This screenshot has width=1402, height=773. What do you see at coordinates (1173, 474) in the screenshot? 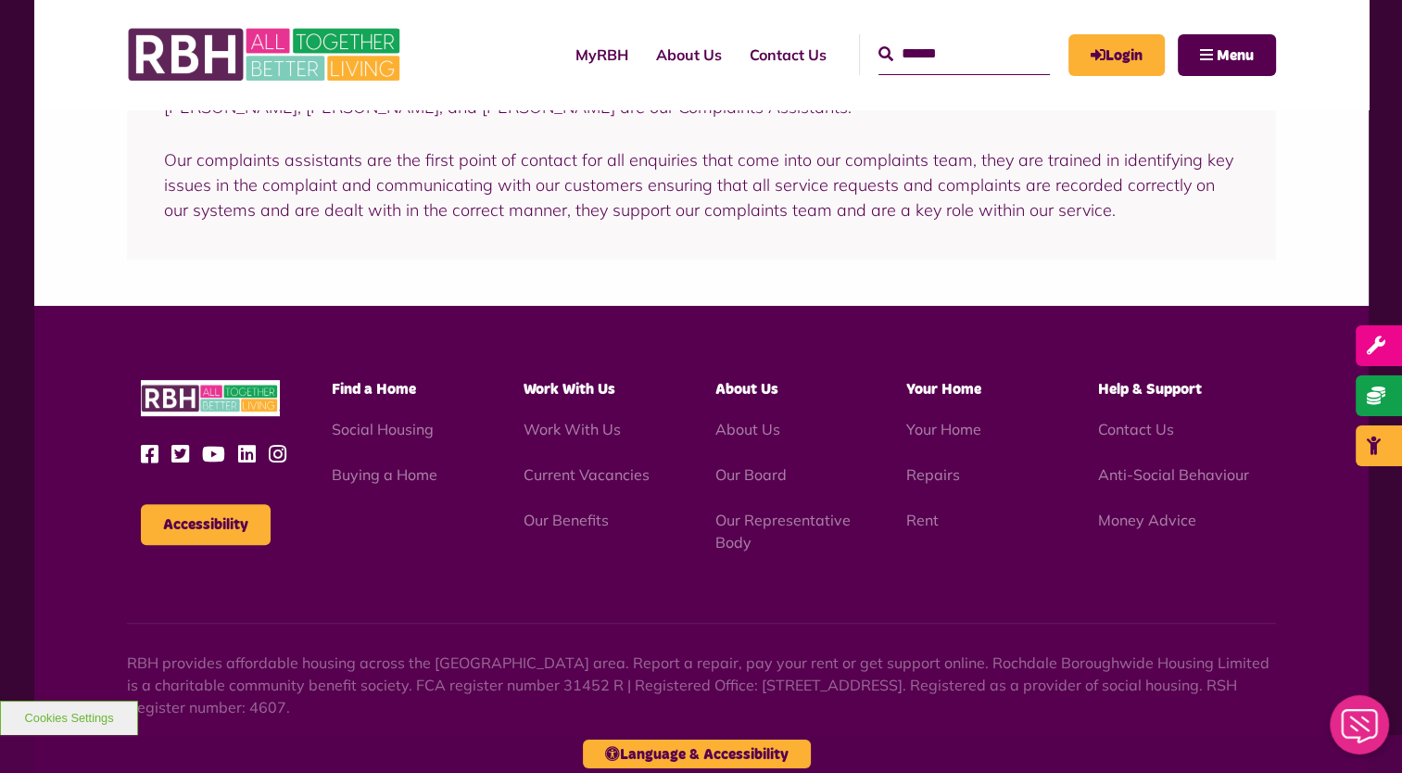
I see `a: Anti-Social Behaviour` at bounding box center [1173, 474].